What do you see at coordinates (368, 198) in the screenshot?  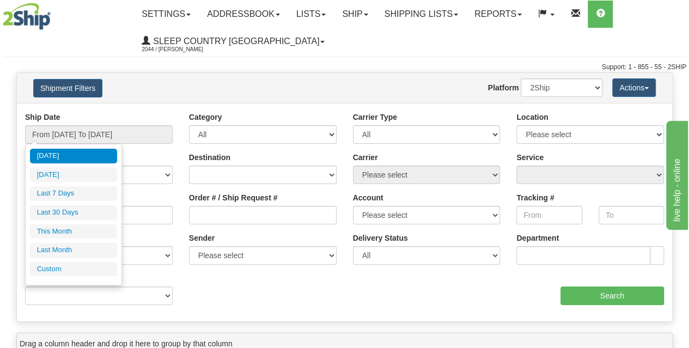 I see `label: Account` at bounding box center [368, 198].